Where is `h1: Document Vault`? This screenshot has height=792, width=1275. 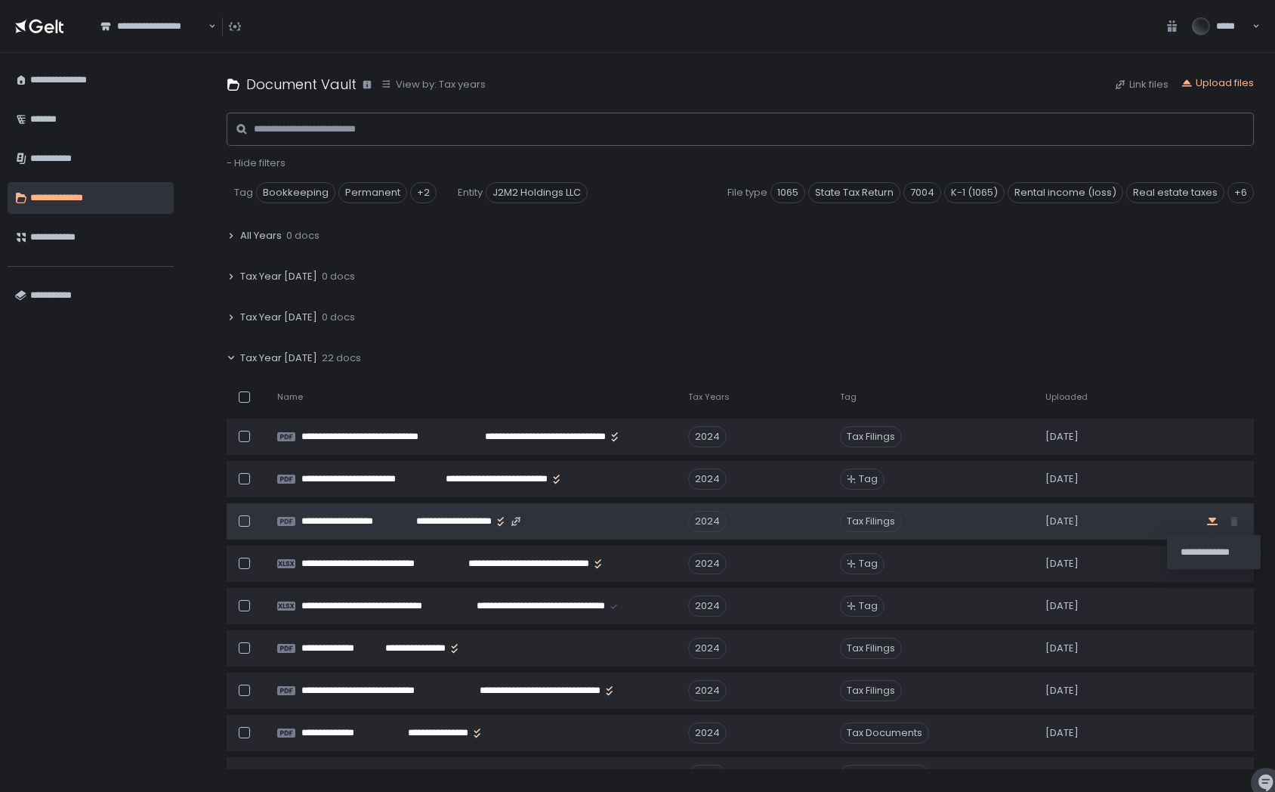
h1: Document Vault is located at coordinates (301, 84).